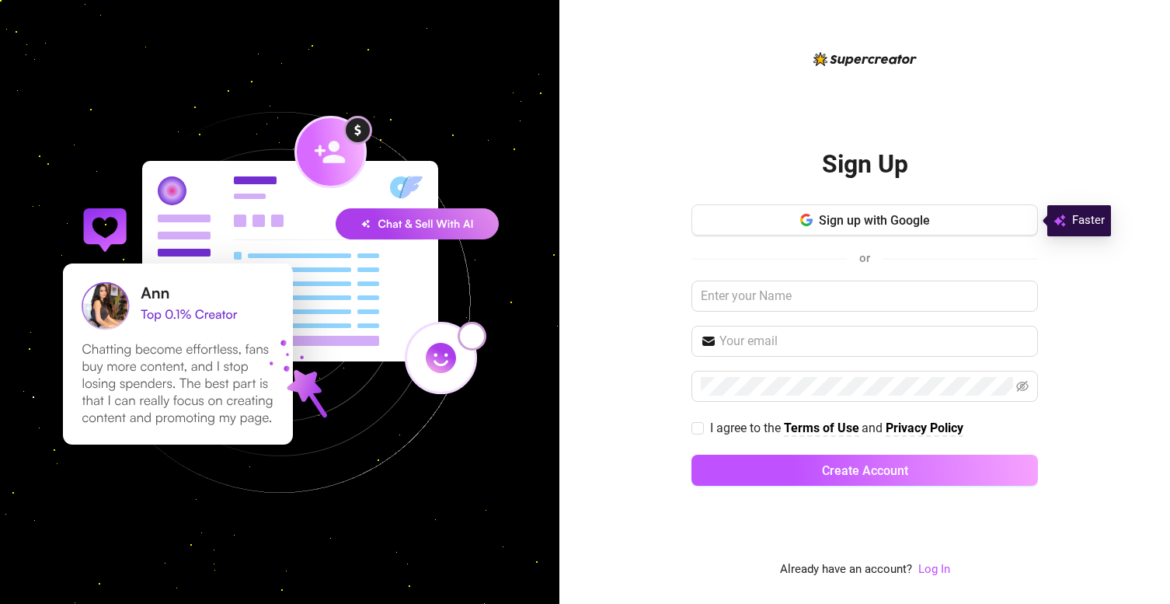 This screenshot has width=1170, height=604. What do you see at coordinates (865, 59) in the screenshot?
I see `img: logo-BBDzfeDw.svg` at bounding box center [865, 59].